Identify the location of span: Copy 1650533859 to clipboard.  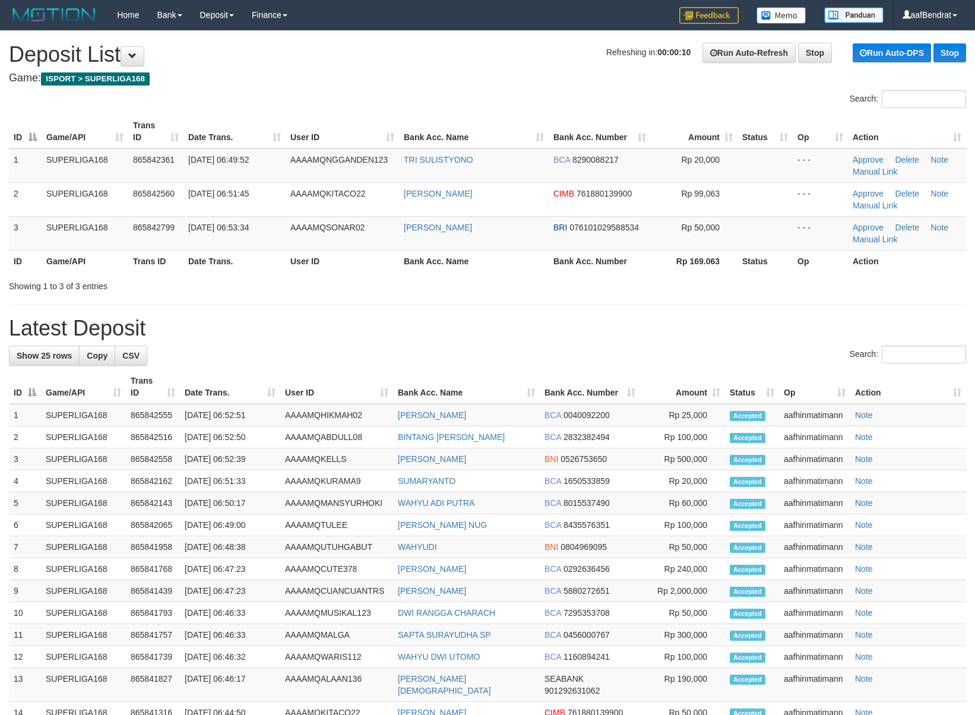
(586, 481).